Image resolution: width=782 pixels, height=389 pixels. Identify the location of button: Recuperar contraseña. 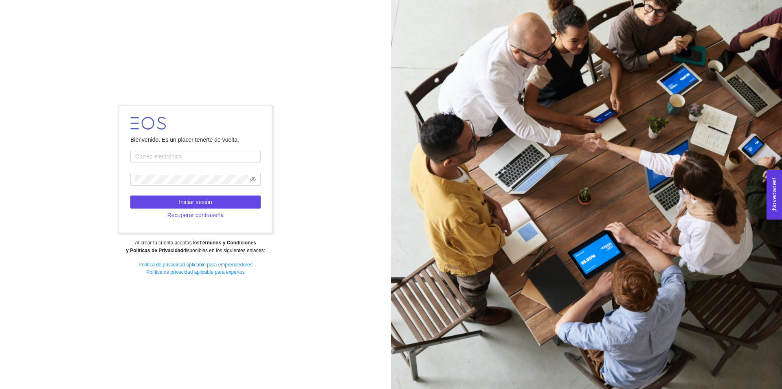
(196, 215).